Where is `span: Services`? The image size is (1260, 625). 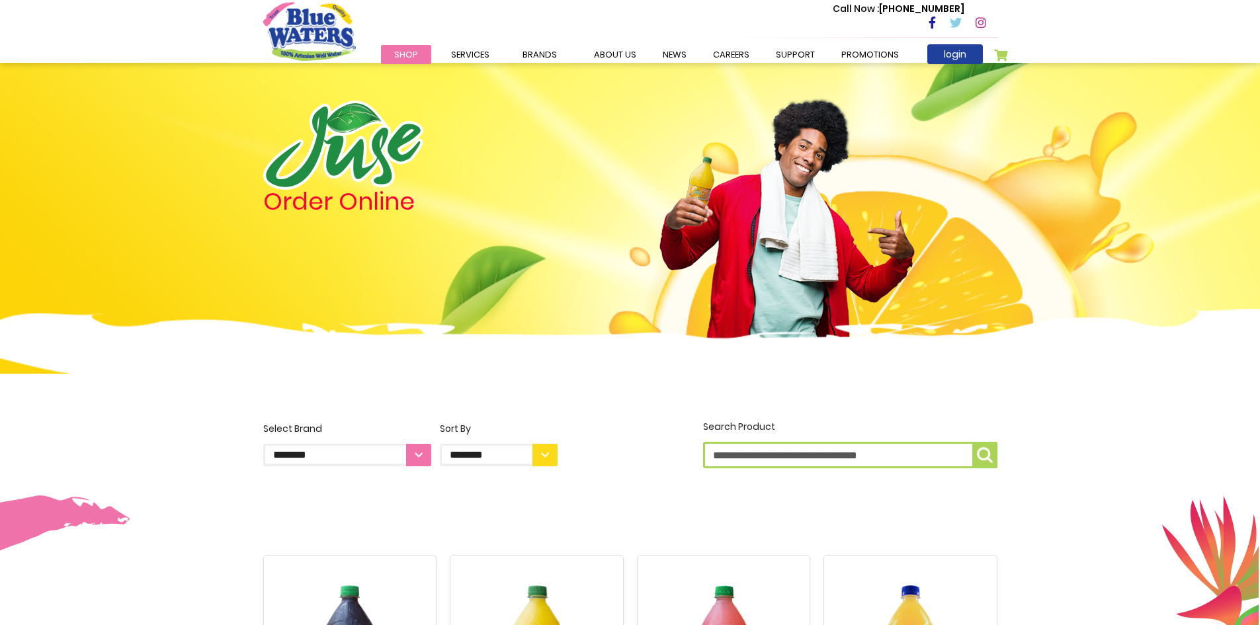 span: Services is located at coordinates (470, 54).